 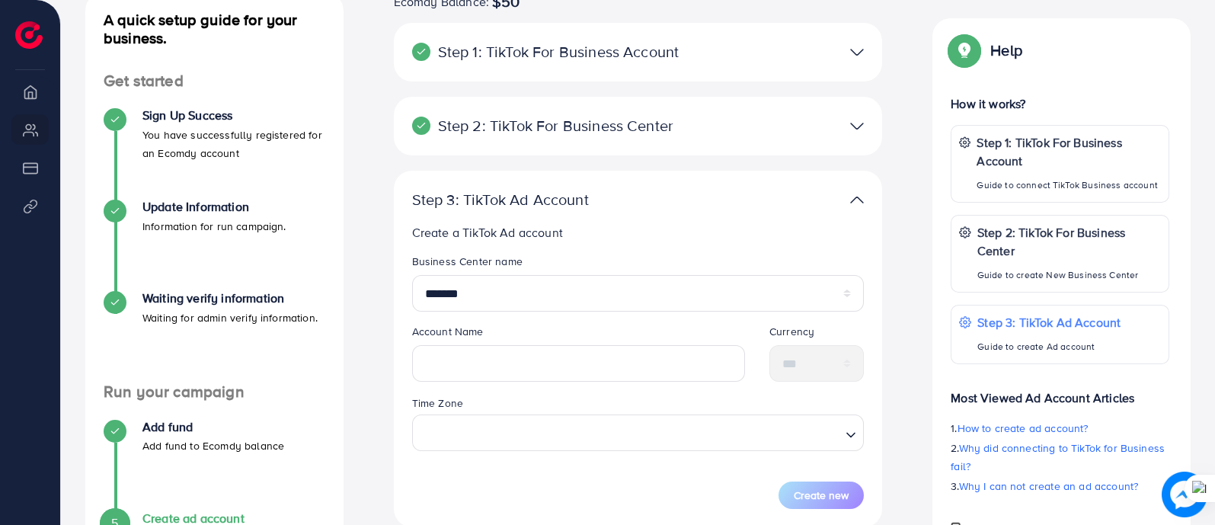 I want to click on legend: Business Center name, so click(x=638, y=264).